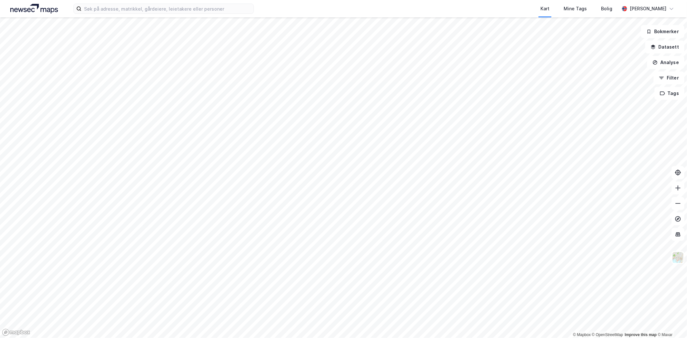  I want to click on div: Kontrollprogram for chat, so click(671, 323).